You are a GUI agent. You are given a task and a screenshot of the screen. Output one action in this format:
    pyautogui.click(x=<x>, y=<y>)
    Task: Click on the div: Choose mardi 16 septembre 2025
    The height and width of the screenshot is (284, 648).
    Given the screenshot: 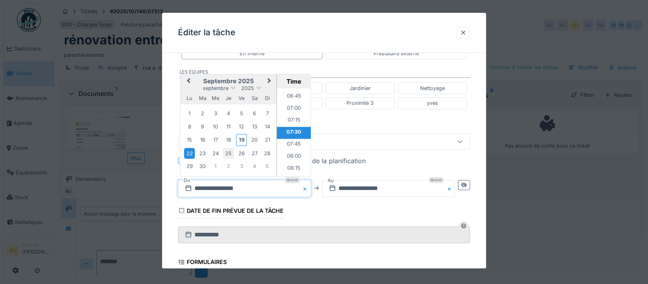 What is the action you would take?
    pyautogui.click(x=203, y=140)
    